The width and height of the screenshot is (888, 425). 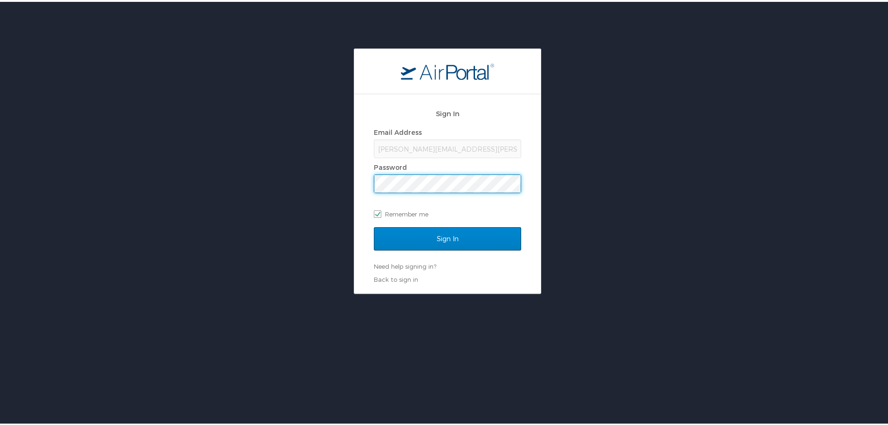 What do you see at coordinates (390, 165) in the screenshot?
I see `label: Password` at bounding box center [390, 165].